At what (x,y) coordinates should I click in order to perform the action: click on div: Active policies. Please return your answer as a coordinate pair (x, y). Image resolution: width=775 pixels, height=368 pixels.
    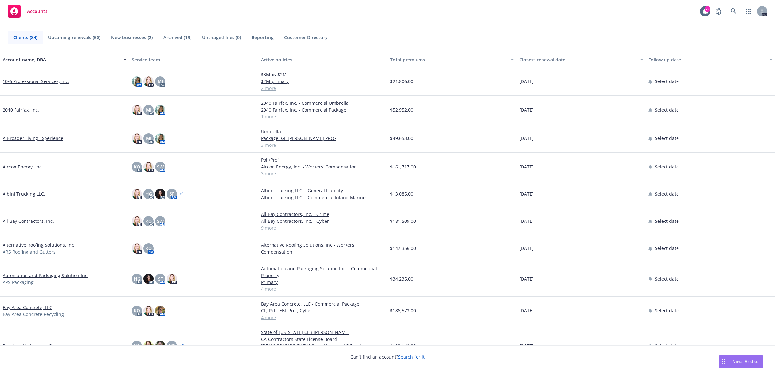
    Looking at the image, I should click on (323, 59).